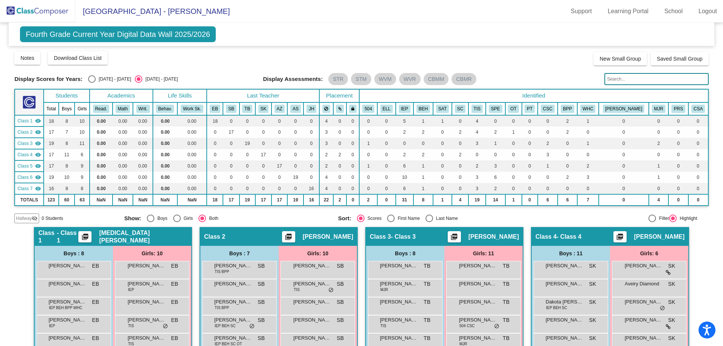 This screenshot has height=346, width=723. Describe the element at coordinates (311, 109) in the screenshot. I see `th: Jasmyne Hildreth` at that location.